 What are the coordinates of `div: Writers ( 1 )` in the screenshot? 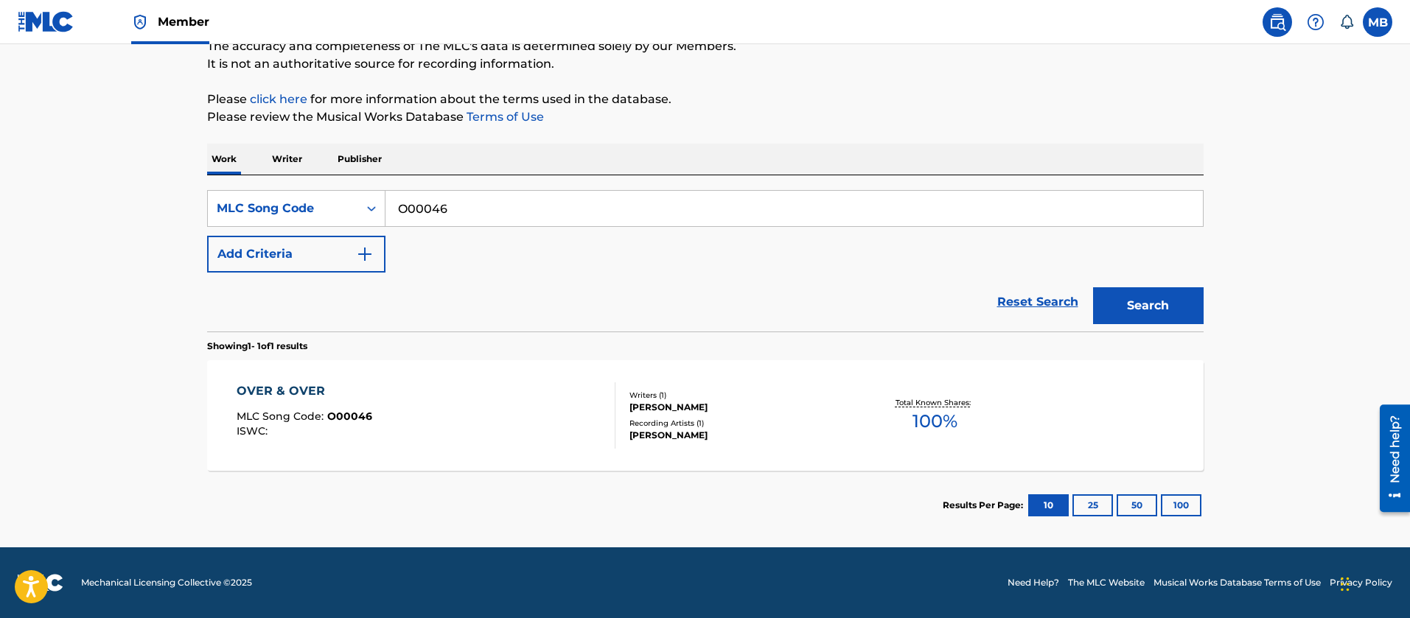 It's located at (741, 395).